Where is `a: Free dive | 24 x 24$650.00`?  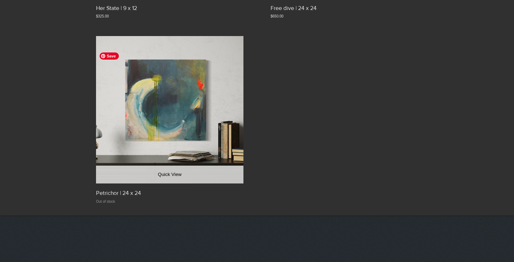
a: Free dive | 24 x 24$650.00 is located at coordinates (344, 11).